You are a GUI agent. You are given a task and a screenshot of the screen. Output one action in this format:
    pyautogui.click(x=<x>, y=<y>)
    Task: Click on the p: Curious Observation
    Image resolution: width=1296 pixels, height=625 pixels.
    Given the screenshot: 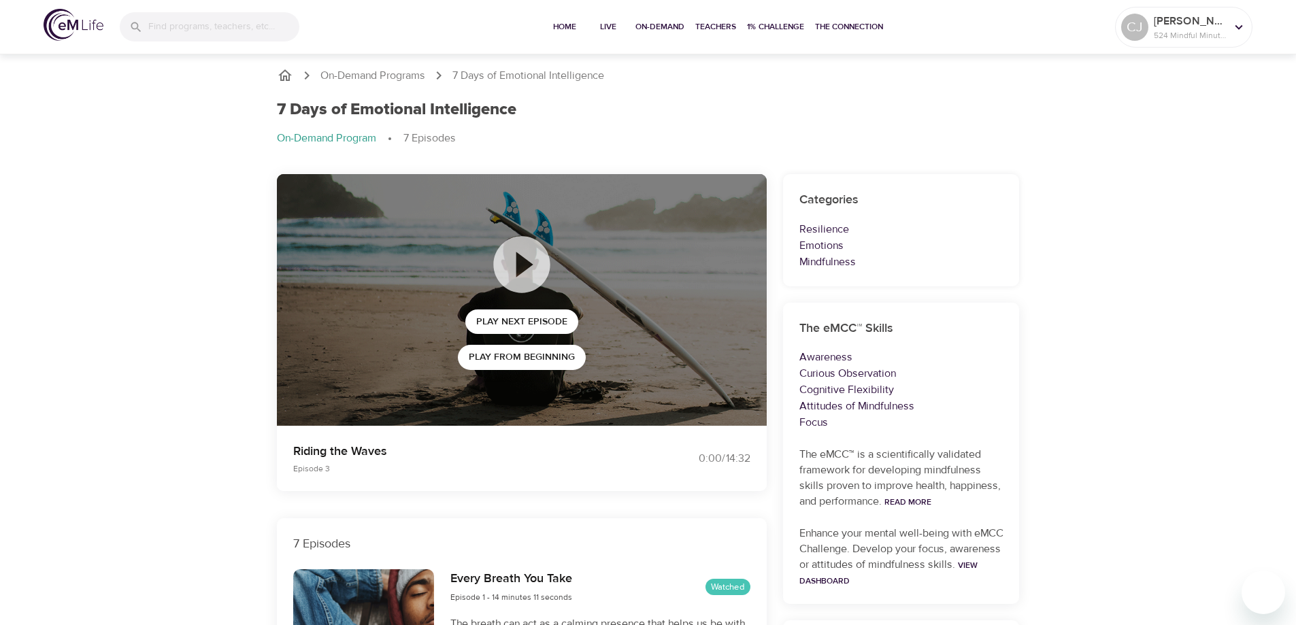 What is the action you would take?
    pyautogui.click(x=901, y=374)
    